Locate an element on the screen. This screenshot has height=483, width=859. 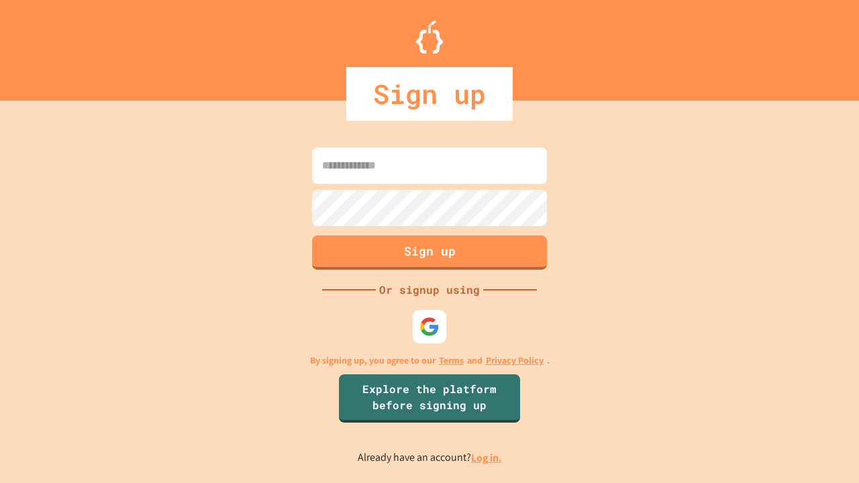
p: By signing up, you agree to our and . is located at coordinates (430, 360).